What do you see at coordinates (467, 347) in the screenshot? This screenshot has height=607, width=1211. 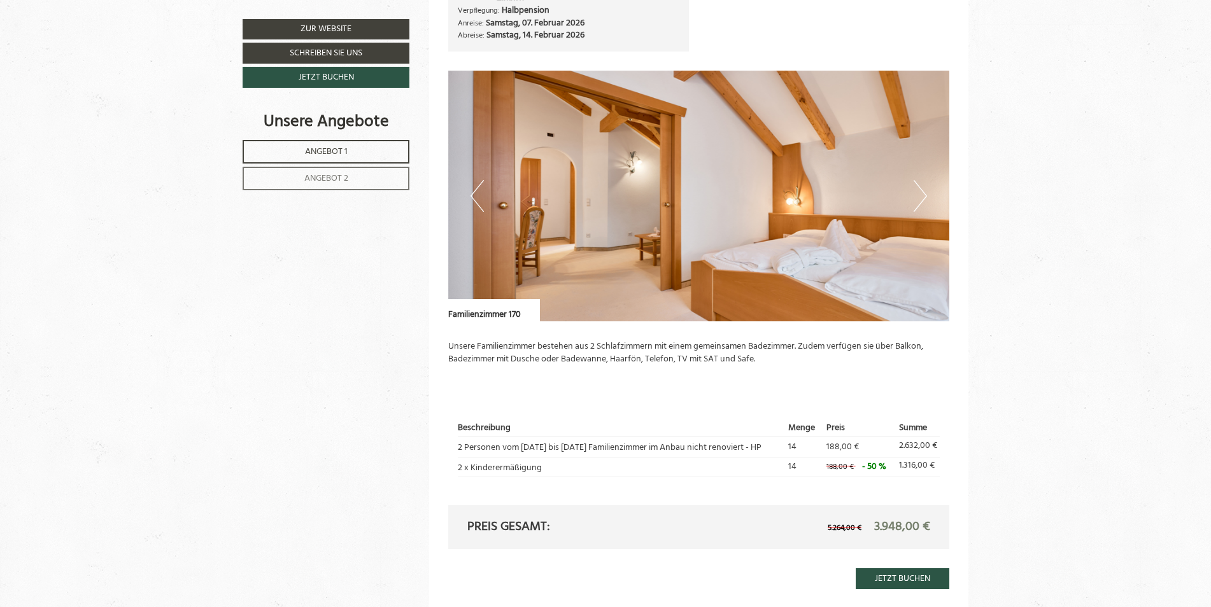 I see `button: Senden` at bounding box center [467, 347].